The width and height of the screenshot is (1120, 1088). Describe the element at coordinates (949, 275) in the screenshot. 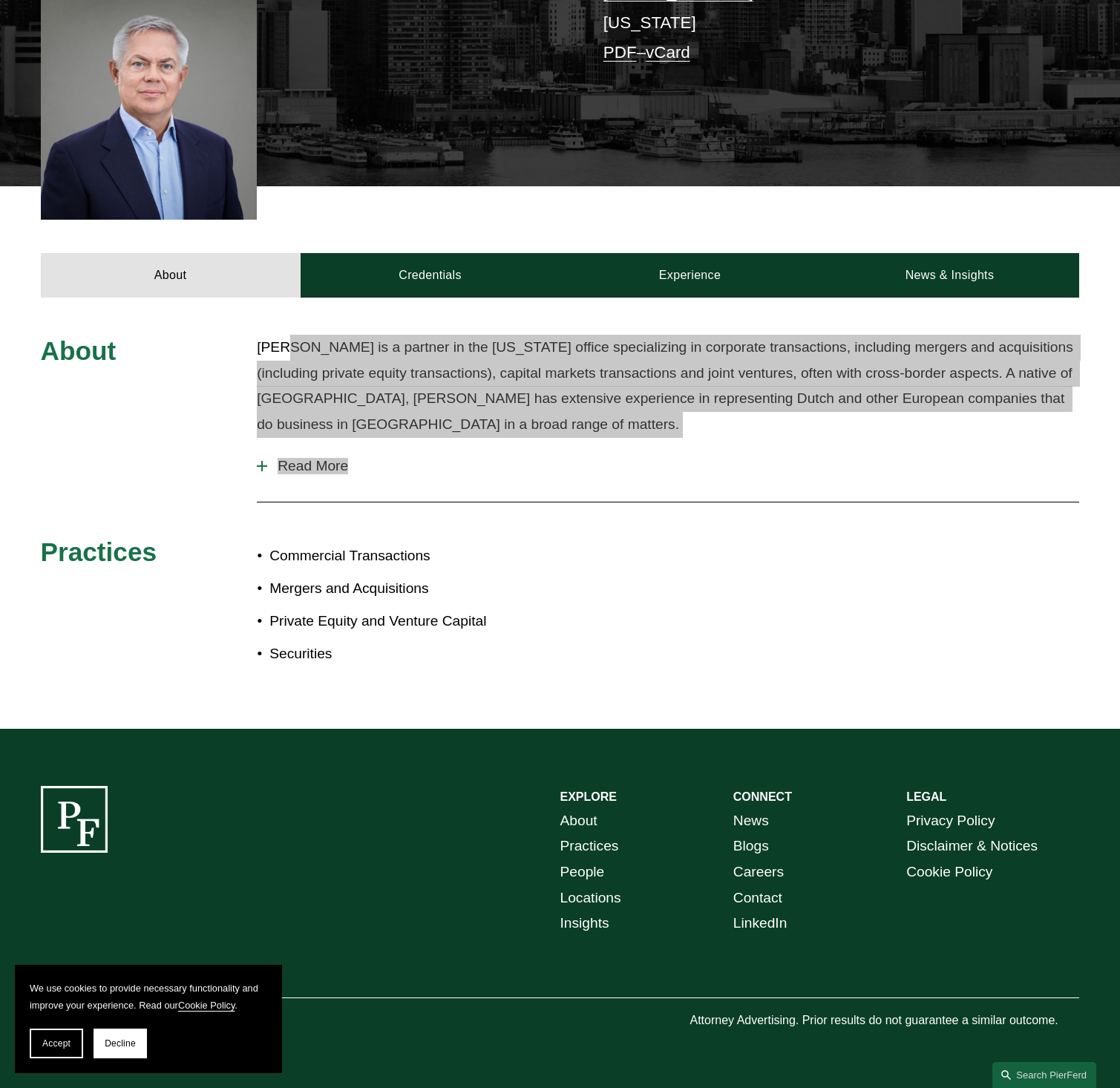

I see `a: News & Insights` at that location.